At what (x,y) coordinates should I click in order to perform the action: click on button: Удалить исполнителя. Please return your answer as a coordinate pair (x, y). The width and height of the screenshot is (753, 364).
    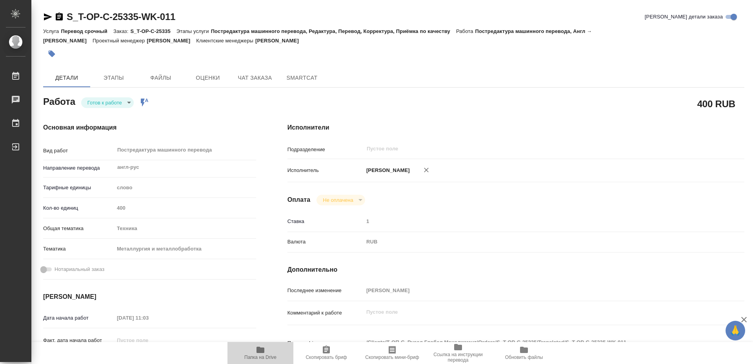
    Looking at the image, I should click on (426, 170).